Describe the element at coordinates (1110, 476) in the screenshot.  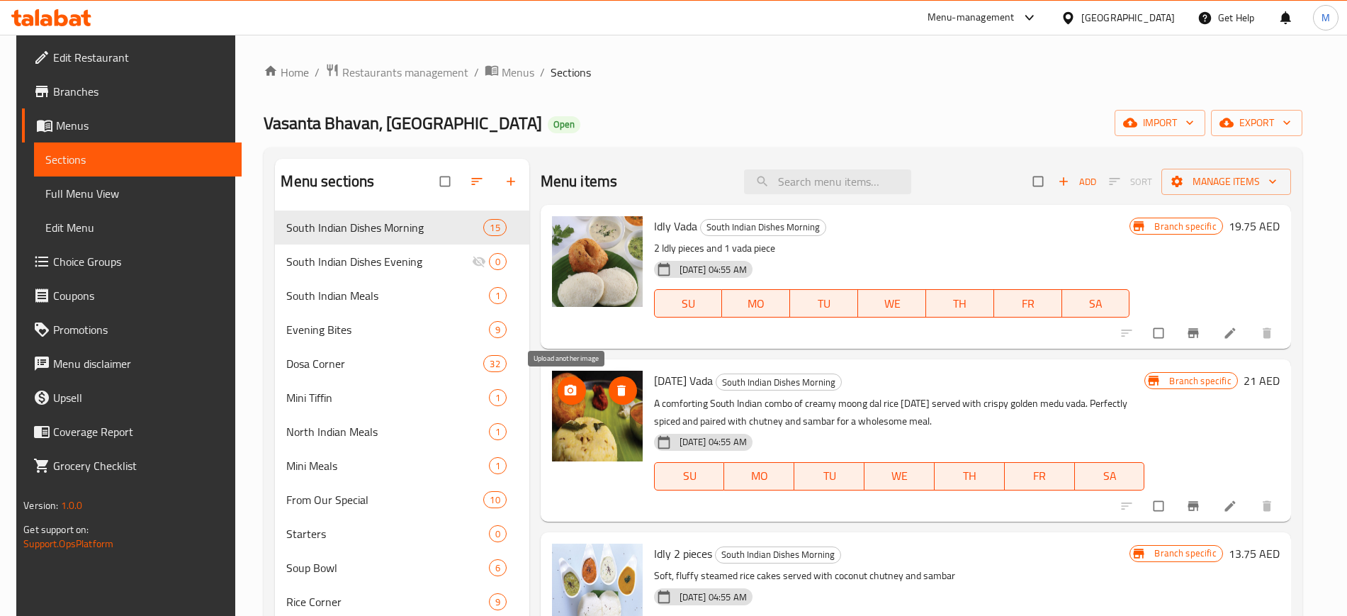
I see `span: SA` at that location.